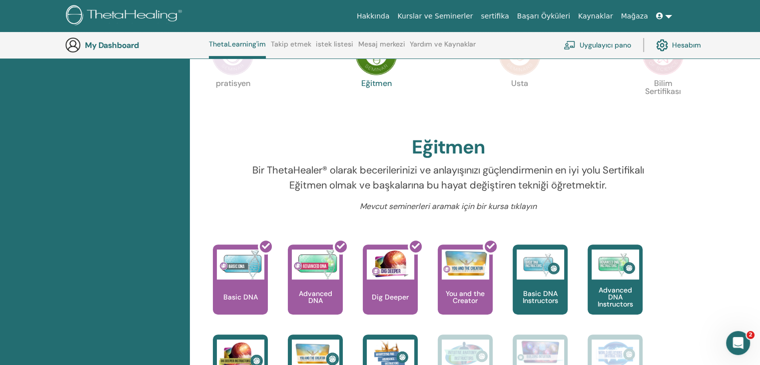 The width and height of the screenshot is (760, 365). What do you see at coordinates (540, 297) in the screenshot?
I see `p: Basic DNA Instructors` at bounding box center [540, 297].